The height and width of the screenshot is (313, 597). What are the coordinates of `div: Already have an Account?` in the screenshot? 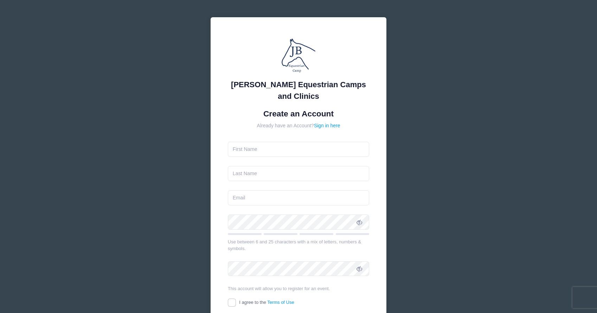 It's located at (299, 126).